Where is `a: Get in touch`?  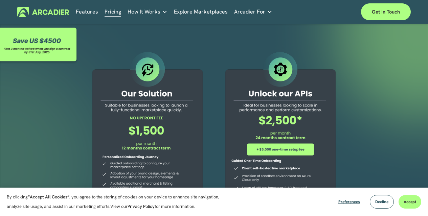 a: Get in touch is located at coordinates (386, 12).